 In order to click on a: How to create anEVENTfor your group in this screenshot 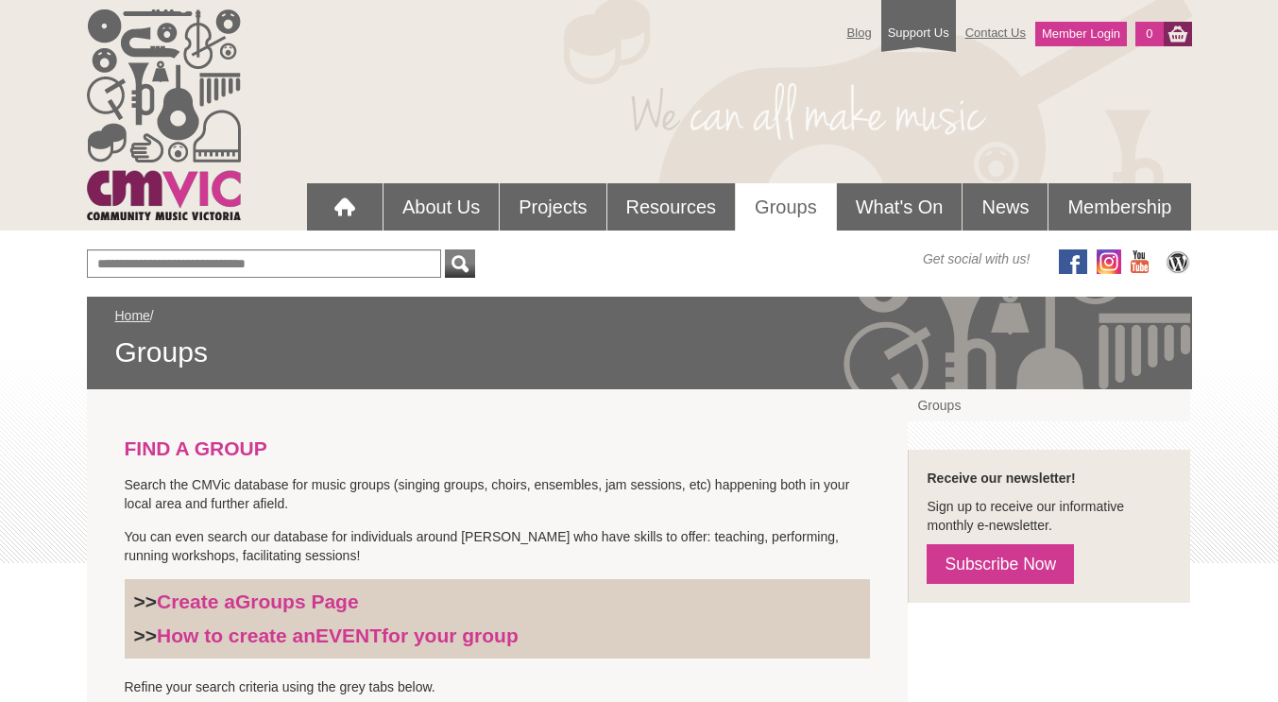, I will do `click(337, 635)`.